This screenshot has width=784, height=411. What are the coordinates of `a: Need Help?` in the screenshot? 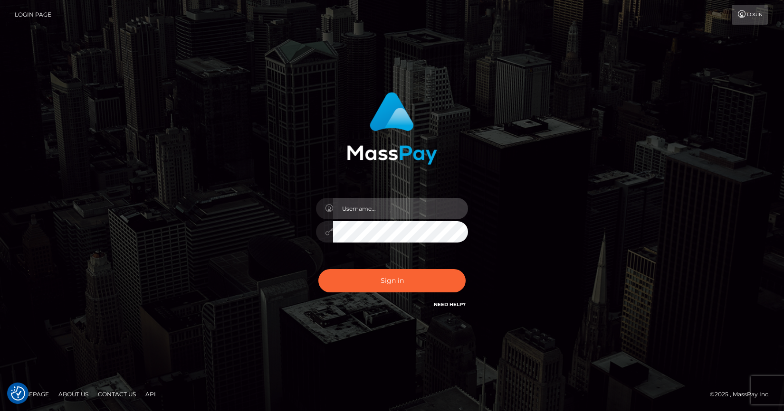 It's located at (449, 304).